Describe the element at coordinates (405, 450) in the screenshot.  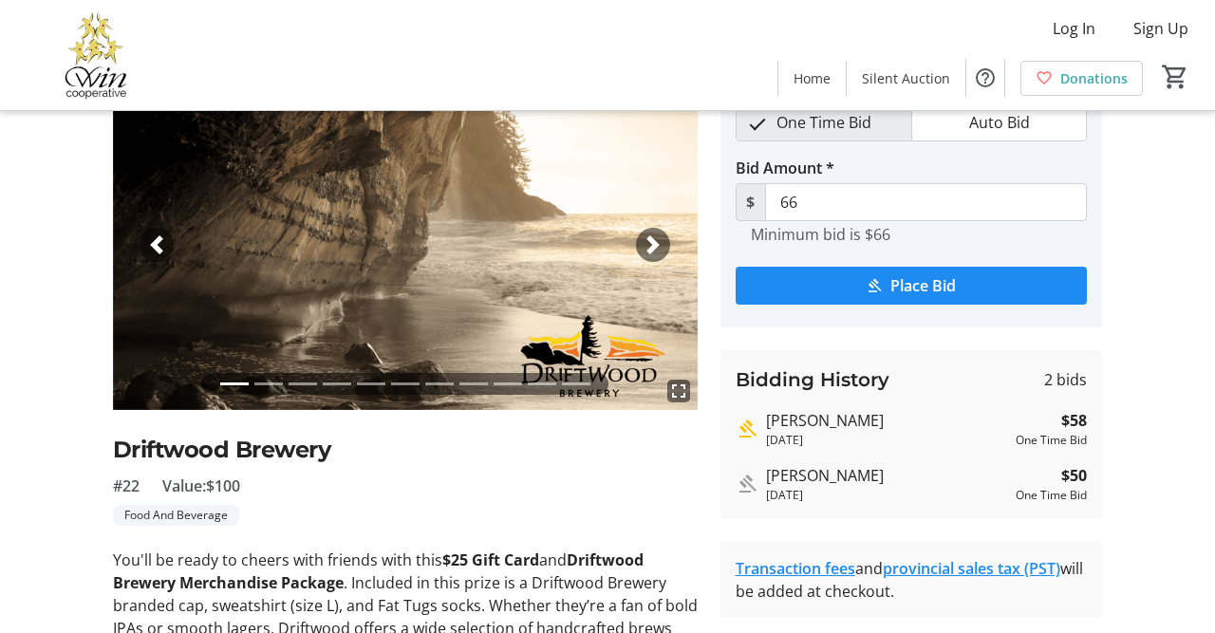
I see `h2: Driftwood Brewery` at that location.